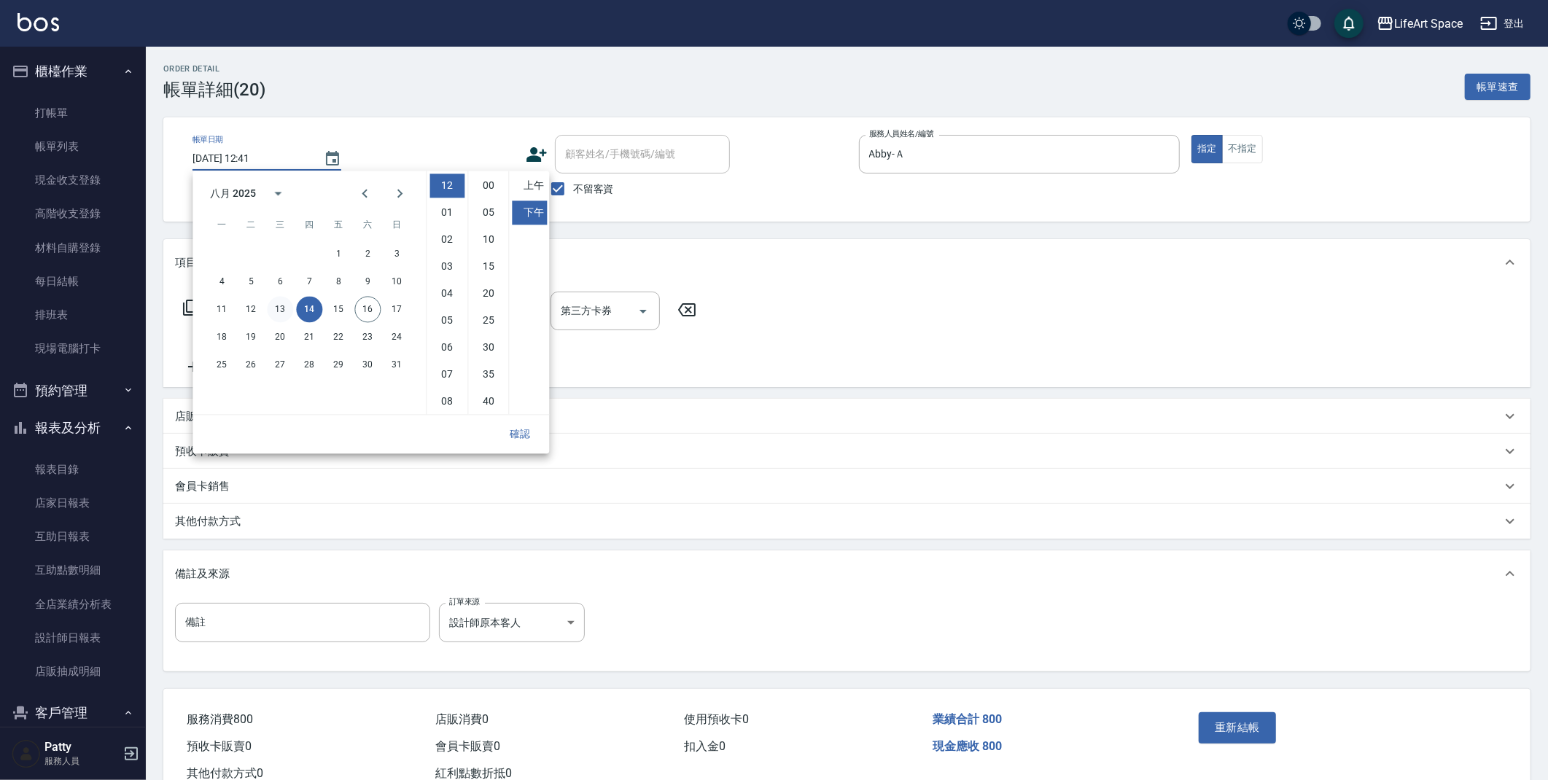 This screenshot has width=1548, height=780. Describe the element at coordinates (488, 374) in the screenshot. I see `li: 35 minutes` at that location.